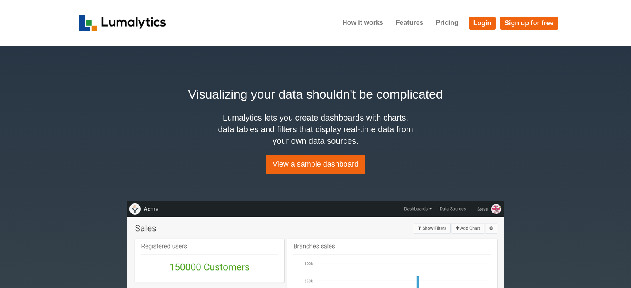 This screenshot has width=631, height=288. What do you see at coordinates (363, 23) in the screenshot?
I see `a: How it works` at bounding box center [363, 23].